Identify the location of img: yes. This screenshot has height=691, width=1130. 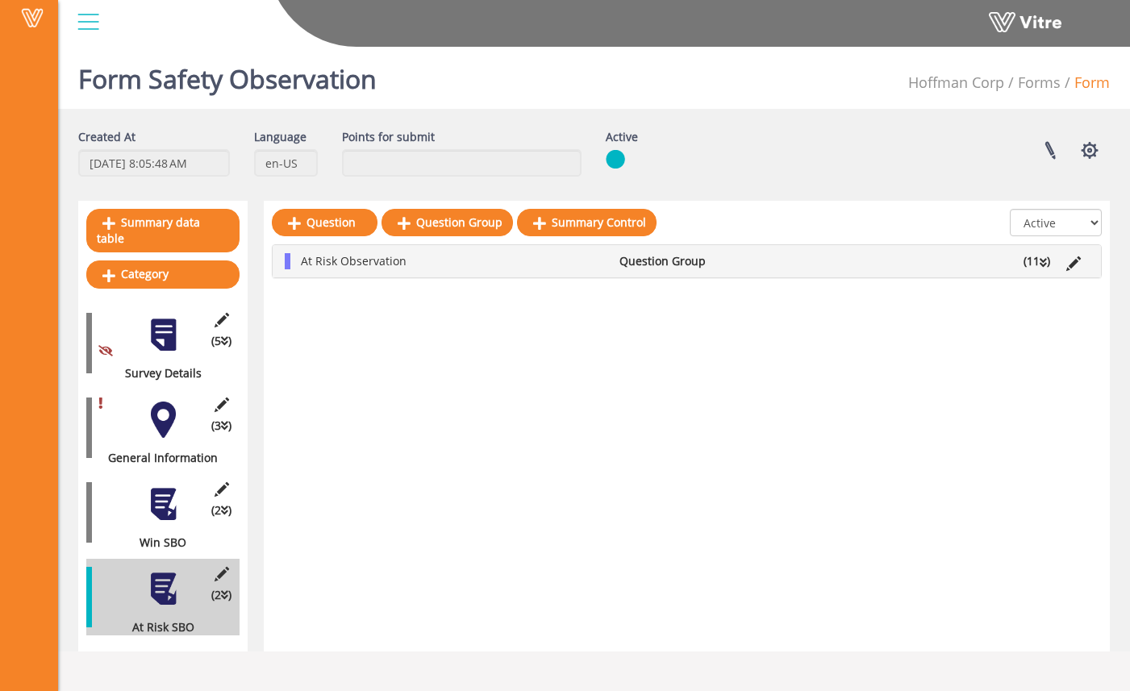
(615, 159).